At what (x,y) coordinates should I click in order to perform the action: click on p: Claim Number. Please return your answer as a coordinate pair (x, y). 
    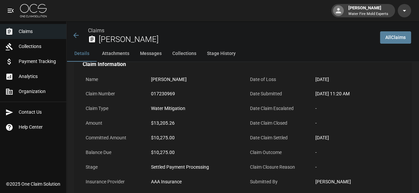
    Looking at the image, I should click on (113, 94).